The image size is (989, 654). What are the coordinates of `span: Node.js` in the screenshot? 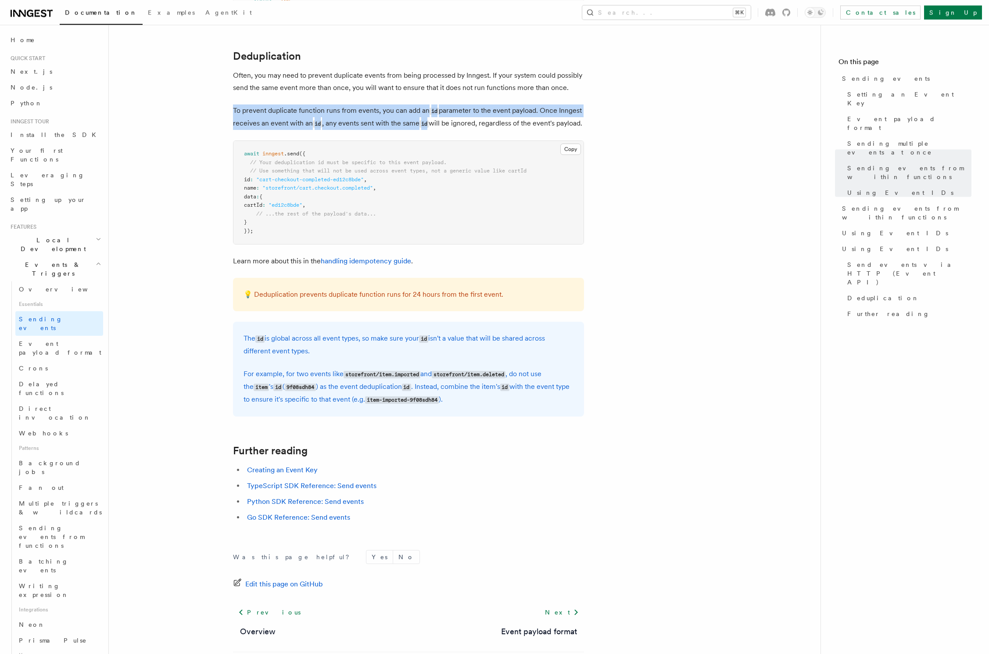 It's located at (31, 87).